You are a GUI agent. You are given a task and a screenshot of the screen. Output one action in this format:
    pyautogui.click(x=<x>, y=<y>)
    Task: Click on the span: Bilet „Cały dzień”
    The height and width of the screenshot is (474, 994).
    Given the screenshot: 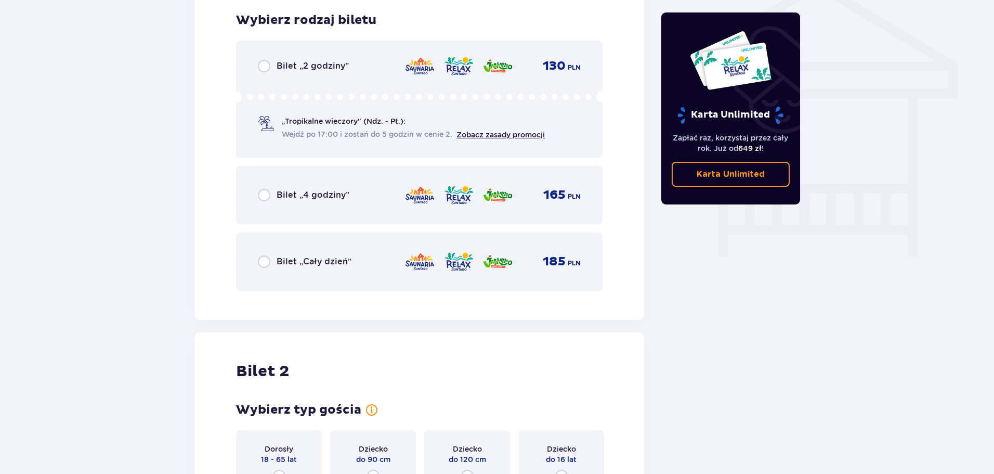 What is the action you would take?
    pyautogui.click(x=314, y=261)
    